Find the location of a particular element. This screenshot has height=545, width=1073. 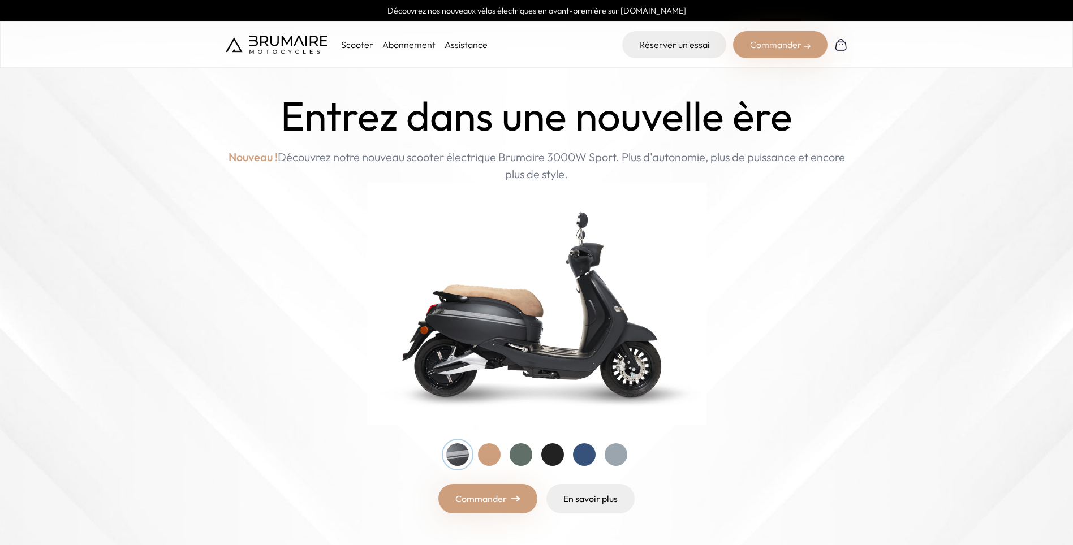

a: Commander is located at coordinates (488, 499).